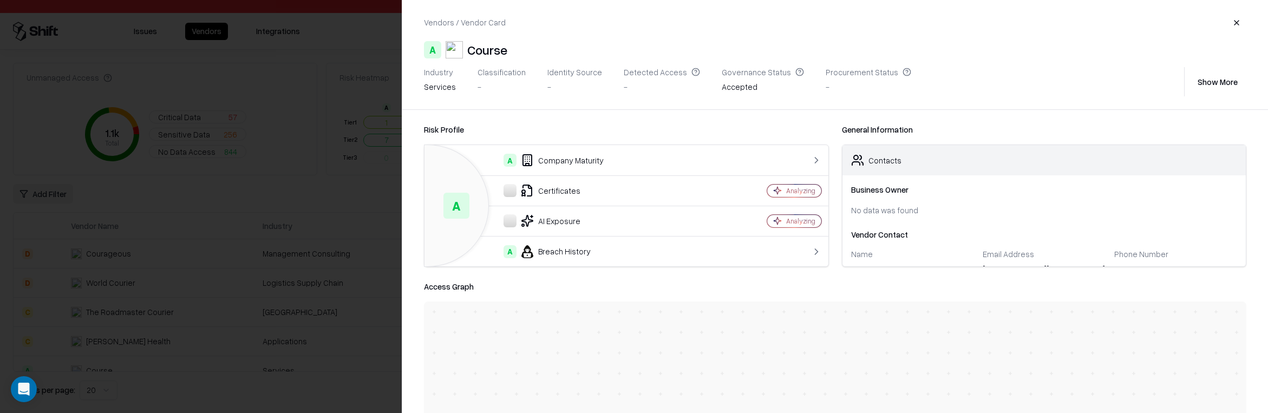 The height and width of the screenshot is (413, 1268). I want to click on div: Certificates, so click(572, 191).